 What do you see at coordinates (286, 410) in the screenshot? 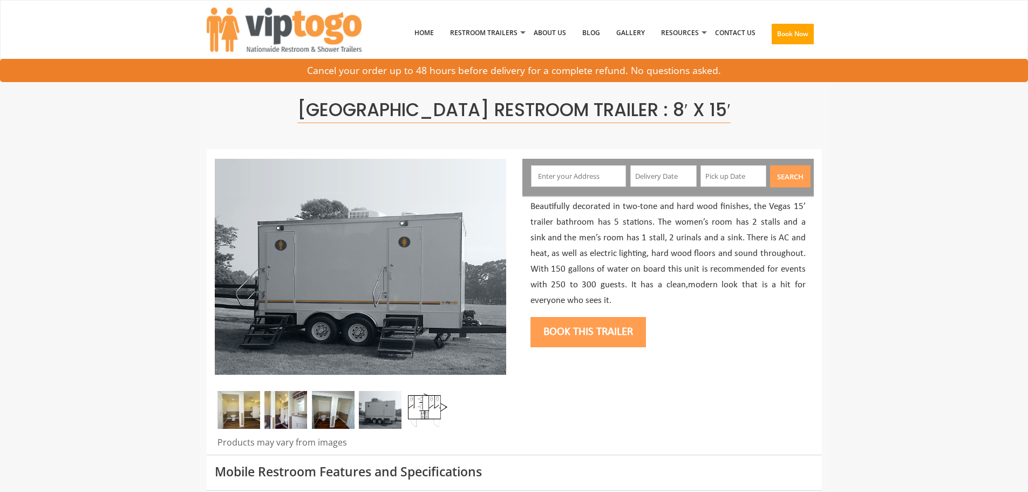
I see `img: Vages 5 station 02` at bounding box center [286, 410].